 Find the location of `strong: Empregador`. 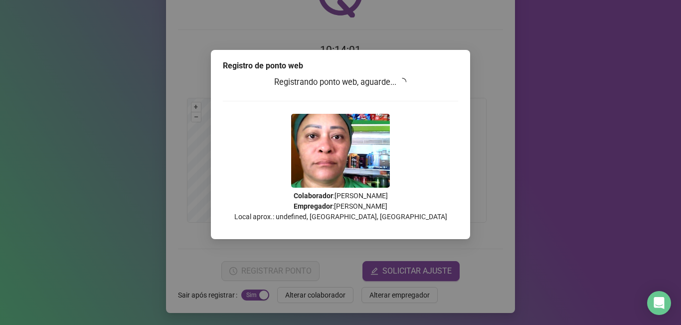

strong: Empregador is located at coordinates (313, 206).